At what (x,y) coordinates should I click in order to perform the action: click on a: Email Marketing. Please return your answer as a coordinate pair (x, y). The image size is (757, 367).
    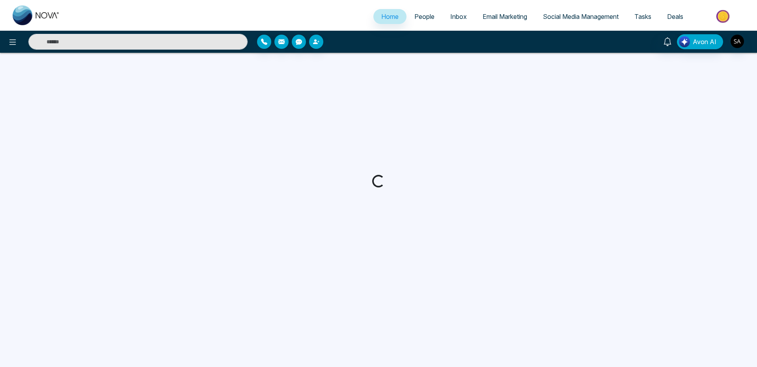
    Looking at the image, I should click on (504, 17).